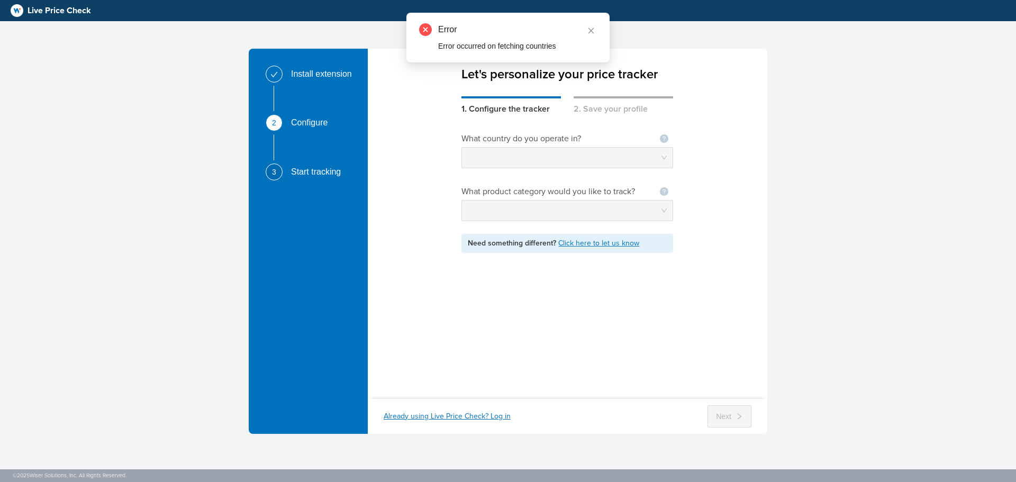 The image size is (1016, 482). Describe the element at coordinates (511, 106) in the screenshot. I see `div: 1. Configure the tracker` at that location.